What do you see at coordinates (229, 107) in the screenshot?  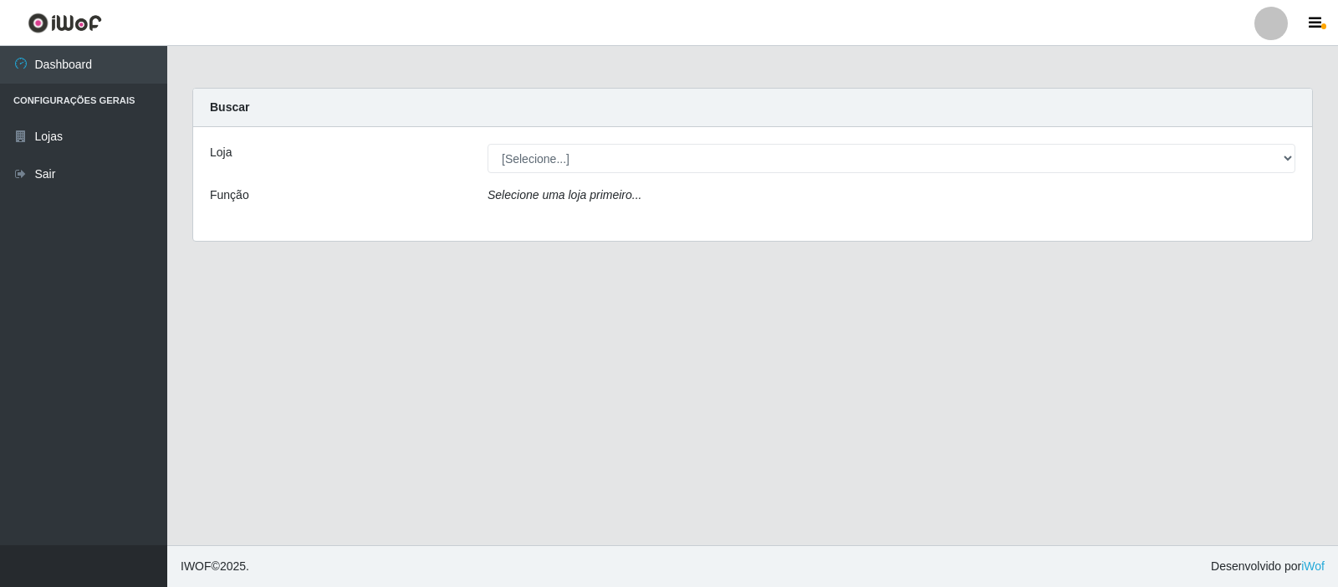 I see `strong: Buscar` at bounding box center [229, 107].